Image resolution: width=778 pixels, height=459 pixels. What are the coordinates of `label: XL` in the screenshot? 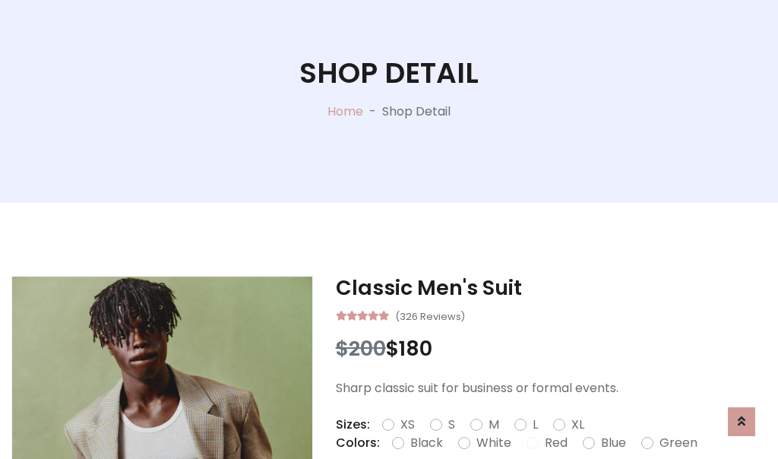 It's located at (577, 425).